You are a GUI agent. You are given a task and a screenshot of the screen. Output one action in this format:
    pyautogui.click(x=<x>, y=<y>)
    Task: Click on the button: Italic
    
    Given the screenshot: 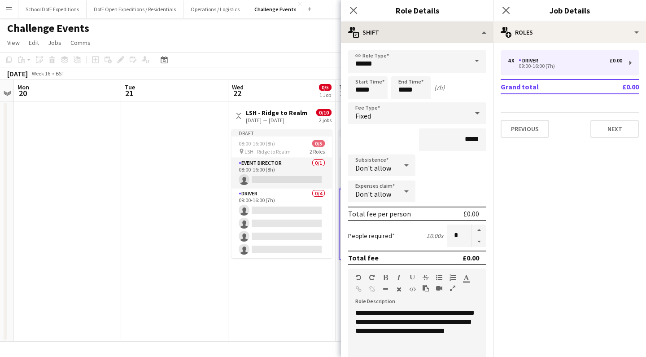 What is the action you would take?
    pyautogui.click(x=399, y=277)
    